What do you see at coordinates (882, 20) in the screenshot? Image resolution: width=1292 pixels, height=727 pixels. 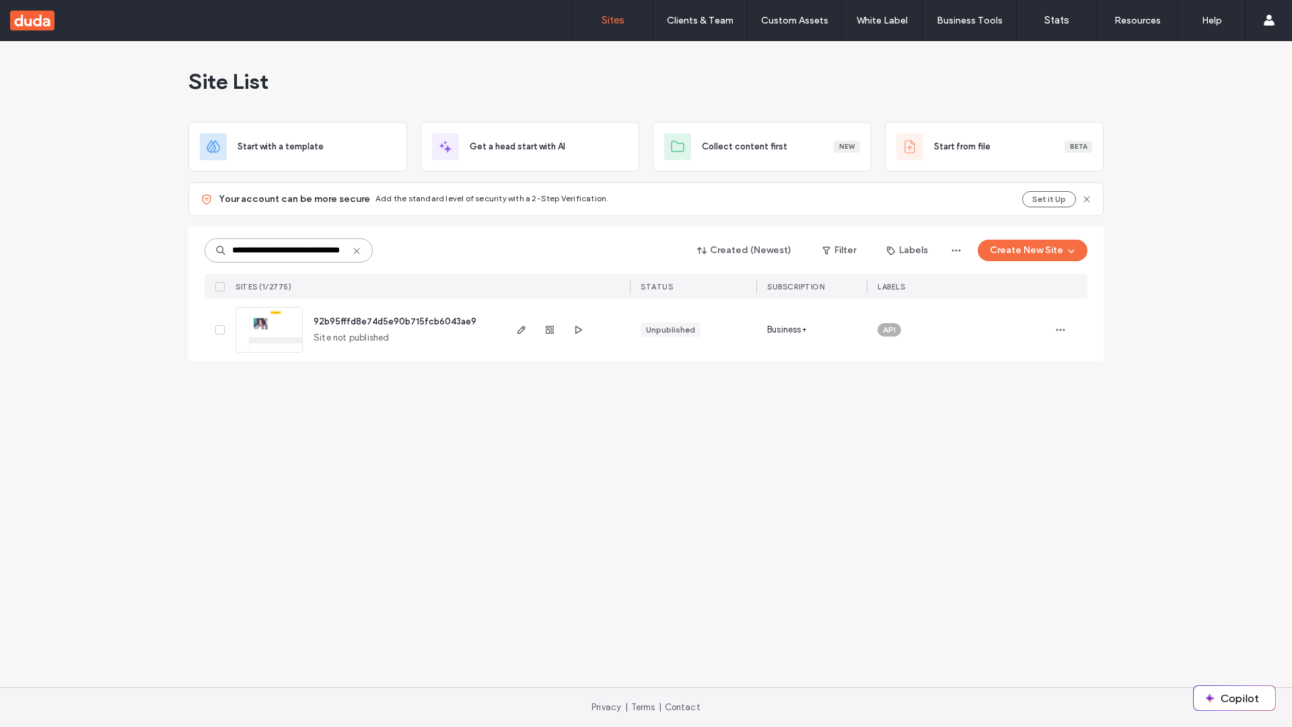 I see `label: White Label` at bounding box center [882, 20].